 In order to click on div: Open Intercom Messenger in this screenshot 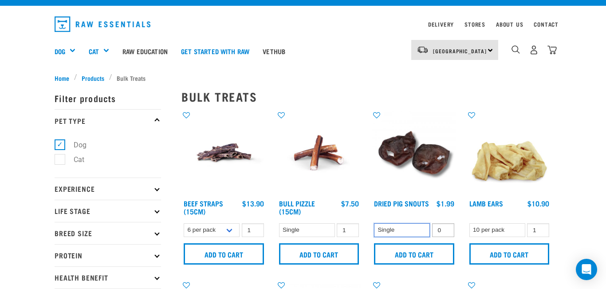, I will do `click(586, 269)`.